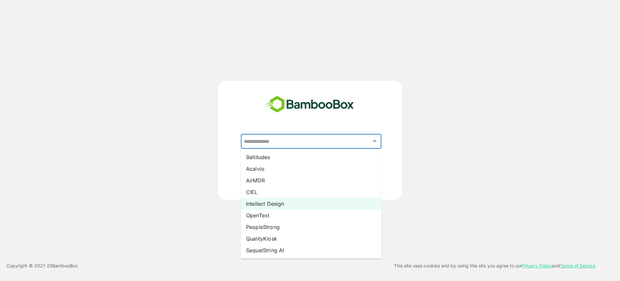  What do you see at coordinates (495, 266) in the screenshot?
I see `p: This site uses cookies and by using this site you agree to our and` at bounding box center [495, 266].